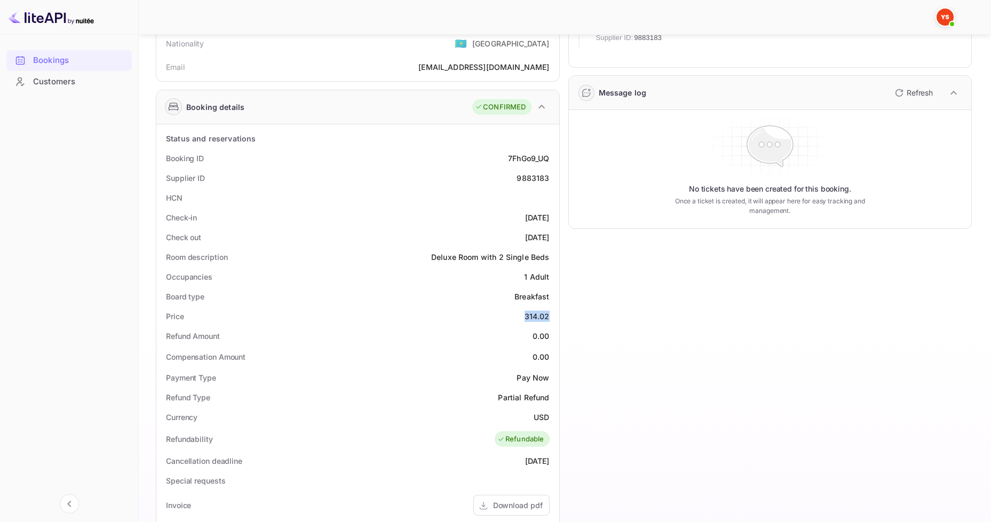 The height and width of the screenshot is (522, 991). I want to click on div: Price, so click(175, 316).